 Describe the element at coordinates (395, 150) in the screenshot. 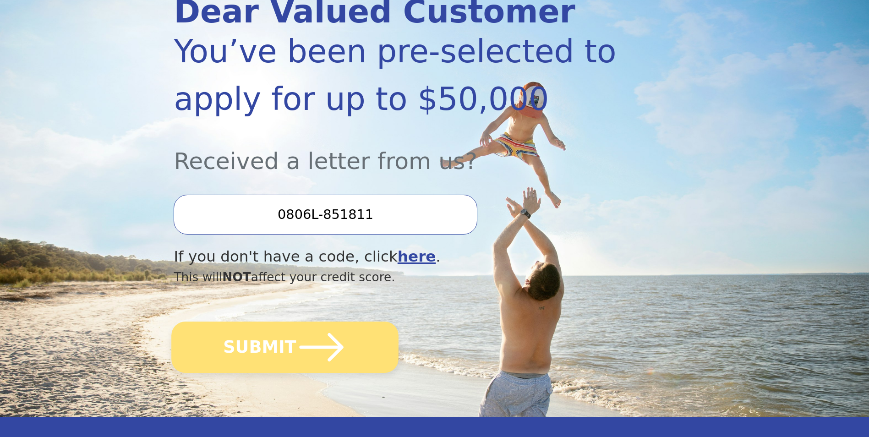

I see `div: Received a letter from us?` at that location.